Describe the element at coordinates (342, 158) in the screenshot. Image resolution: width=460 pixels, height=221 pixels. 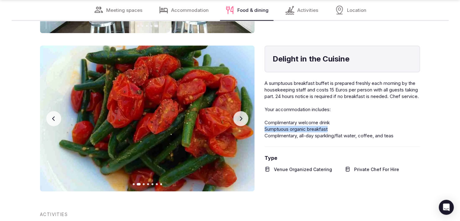
I see `span: Type` at that location.